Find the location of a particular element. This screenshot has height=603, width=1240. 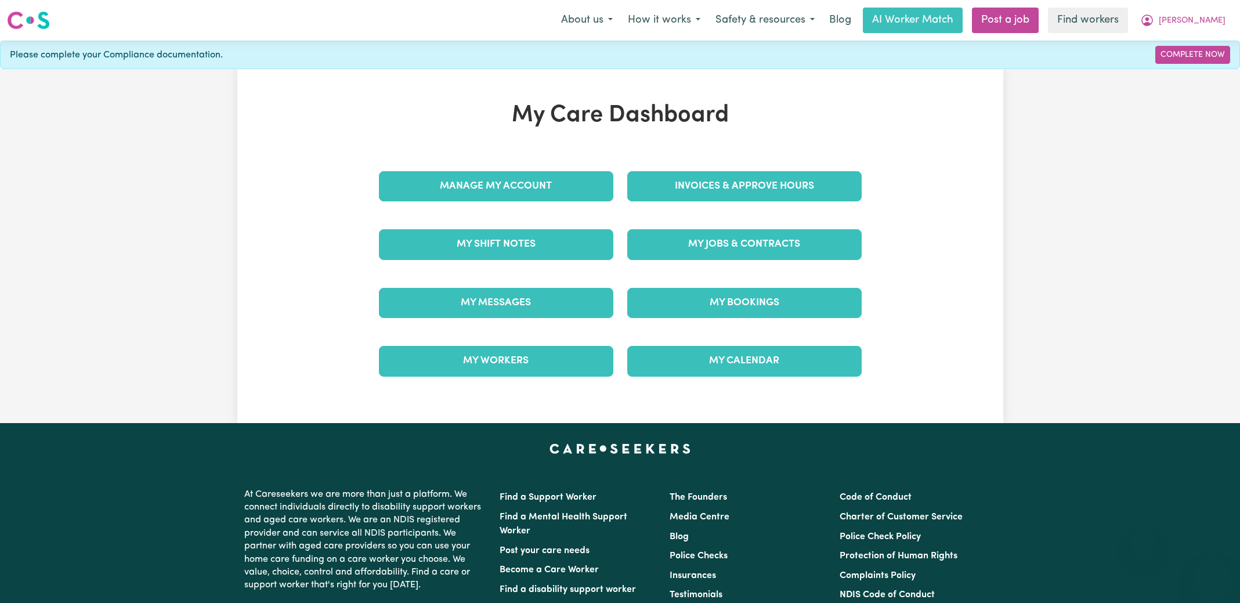

a: My Messages is located at coordinates (496, 303).